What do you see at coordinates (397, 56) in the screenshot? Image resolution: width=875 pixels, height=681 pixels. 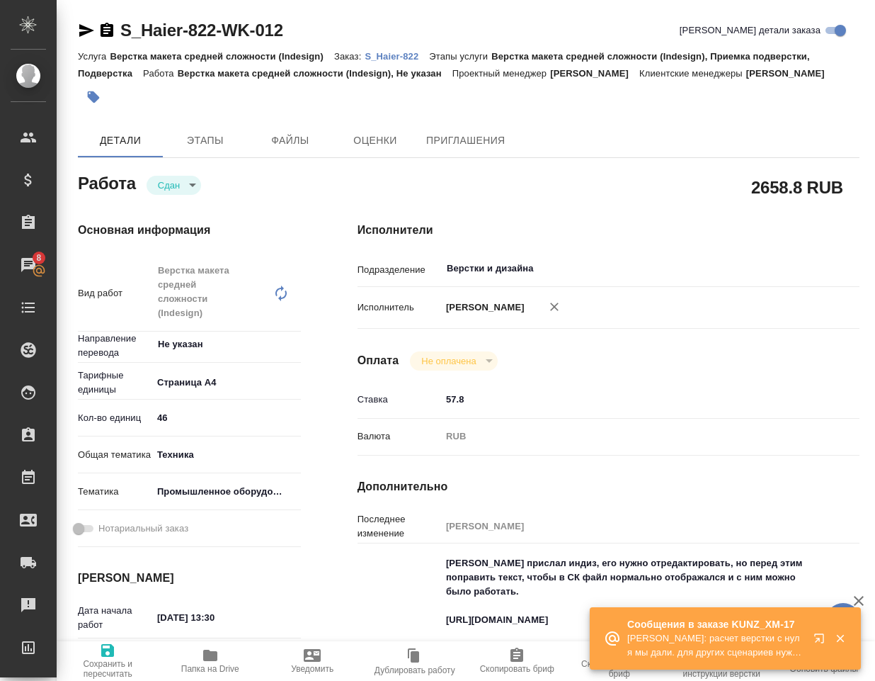 I see `p: S_Haier-822` at bounding box center [397, 56].